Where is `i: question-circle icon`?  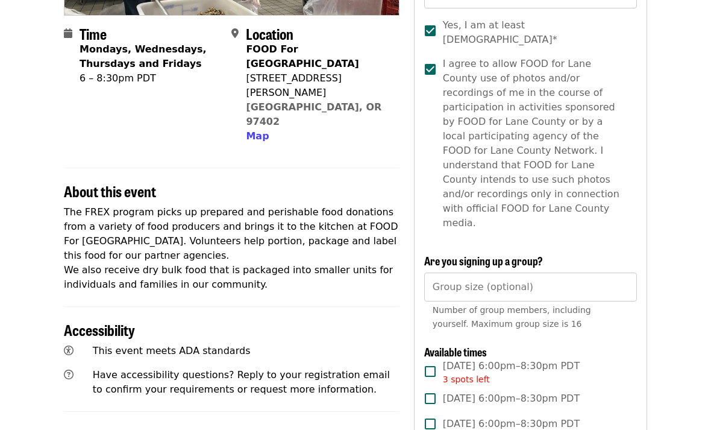
i: question-circle icon is located at coordinates (69, 375).